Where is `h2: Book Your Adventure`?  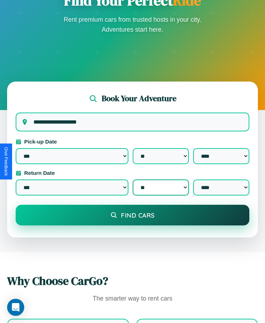 h2: Book Your Adventure is located at coordinates (139, 98).